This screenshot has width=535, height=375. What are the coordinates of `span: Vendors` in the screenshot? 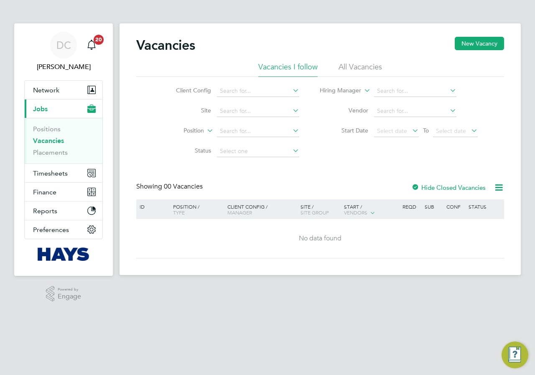 It's located at (356, 213).